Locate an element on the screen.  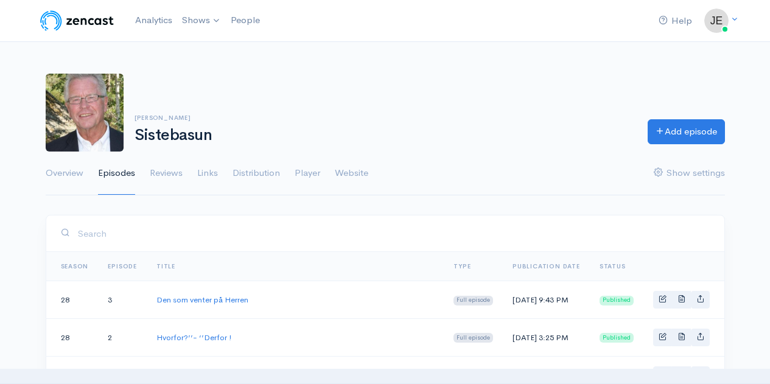
td: 2 is located at coordinates (122, 337).